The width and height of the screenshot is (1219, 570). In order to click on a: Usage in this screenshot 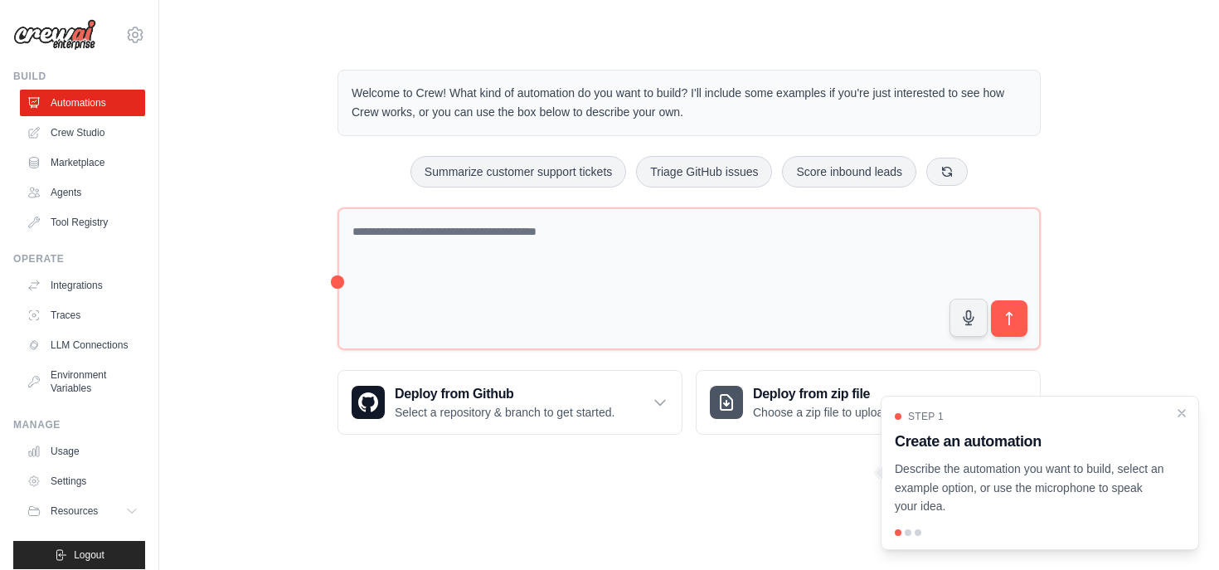, I will do `click(82, 451)`.